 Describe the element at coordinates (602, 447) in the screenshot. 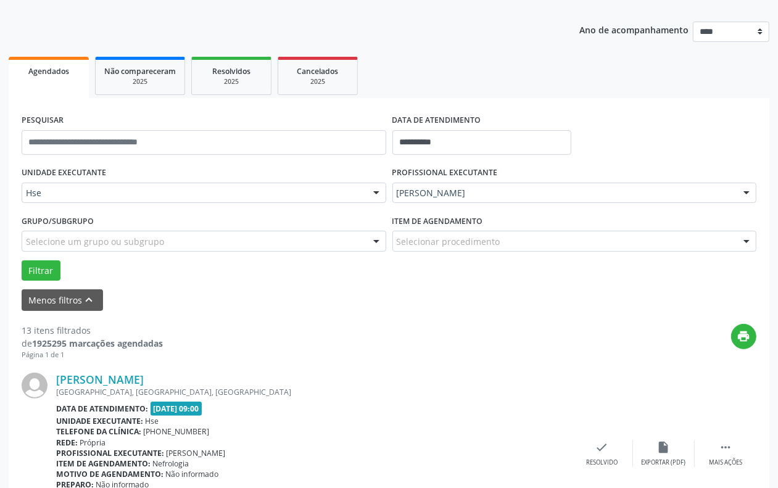

I see `i: check` at that location.